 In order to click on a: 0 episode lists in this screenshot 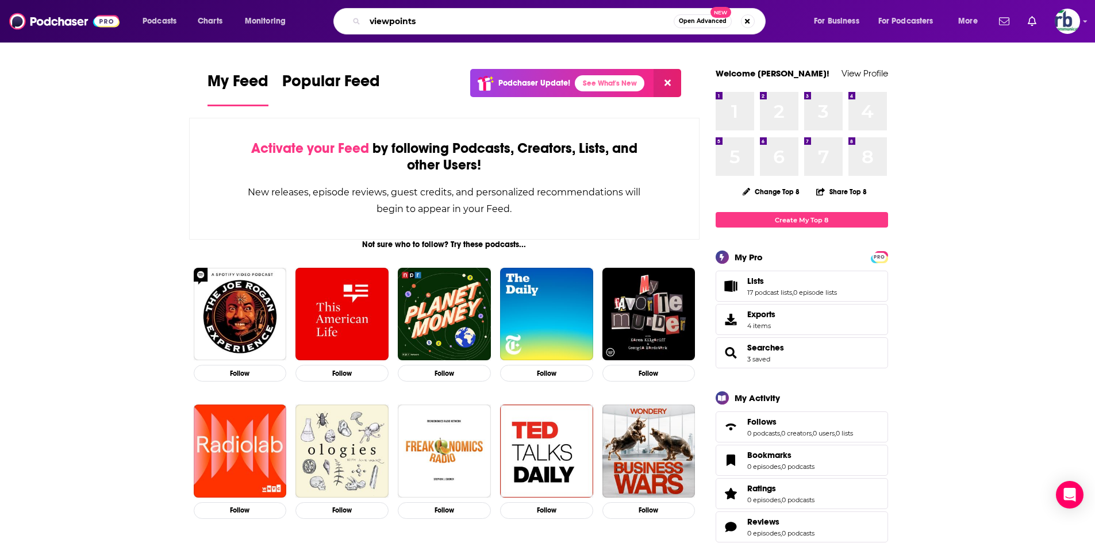, I will do `click(815, 293)`.